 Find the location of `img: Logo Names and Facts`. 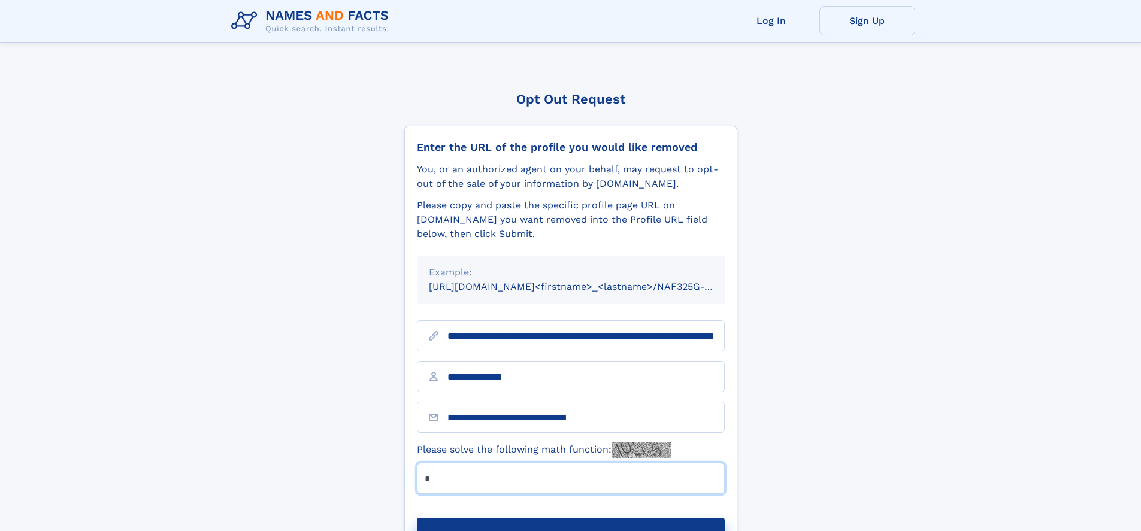

img: Logo Names and Facts is located at coordinates (313, 21).